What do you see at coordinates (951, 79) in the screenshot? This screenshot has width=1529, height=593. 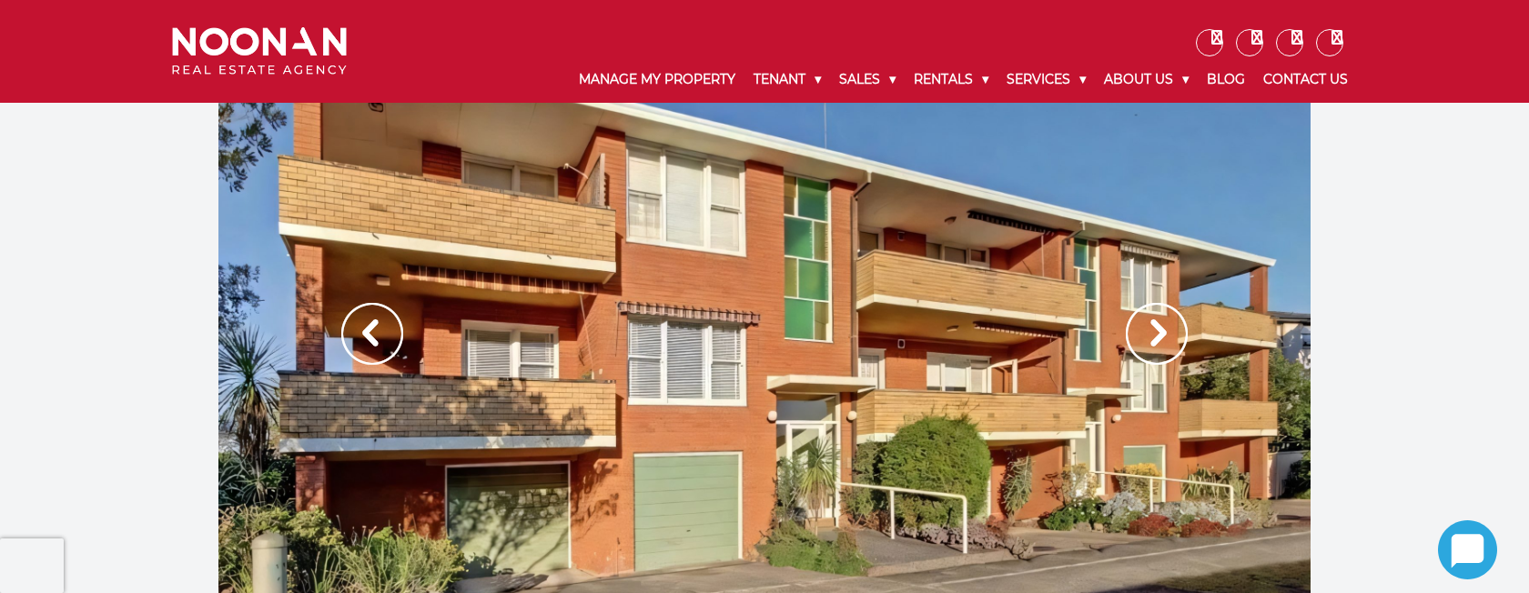 I see `a: Rentals` at bounding box center [951, 79].